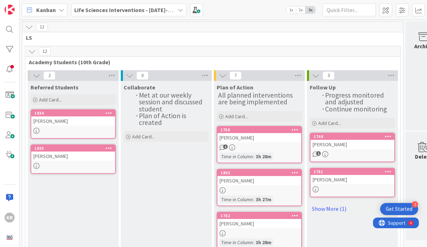  I want to click on span: Plan of Action is created, so click(163, 119).